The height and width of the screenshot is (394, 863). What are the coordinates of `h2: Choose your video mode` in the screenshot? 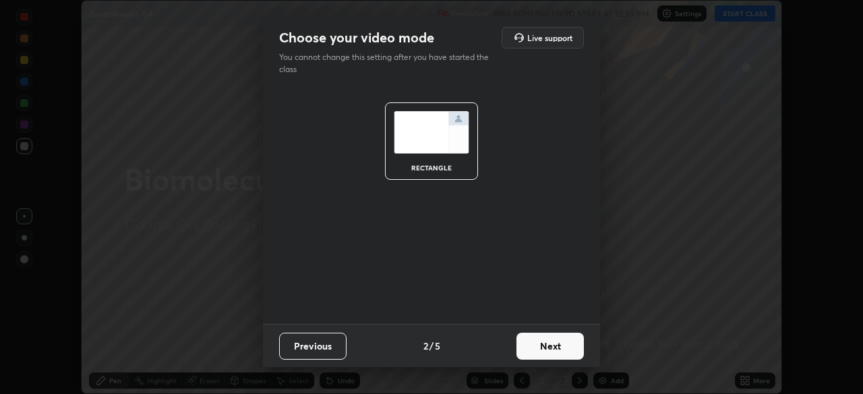 It's located at (357, 38).